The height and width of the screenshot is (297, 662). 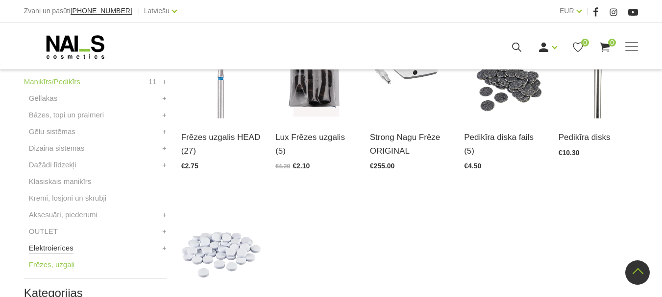 What do you see at coordinates (152, 82) in the screenshot?
I see `span: 11` at bounding box center [152, 82].